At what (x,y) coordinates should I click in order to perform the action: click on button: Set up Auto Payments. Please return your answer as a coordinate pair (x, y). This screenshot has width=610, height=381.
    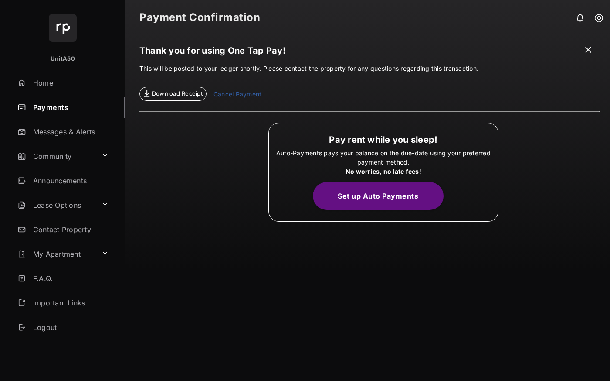
    Looking at the image, I should click on (378, 196).